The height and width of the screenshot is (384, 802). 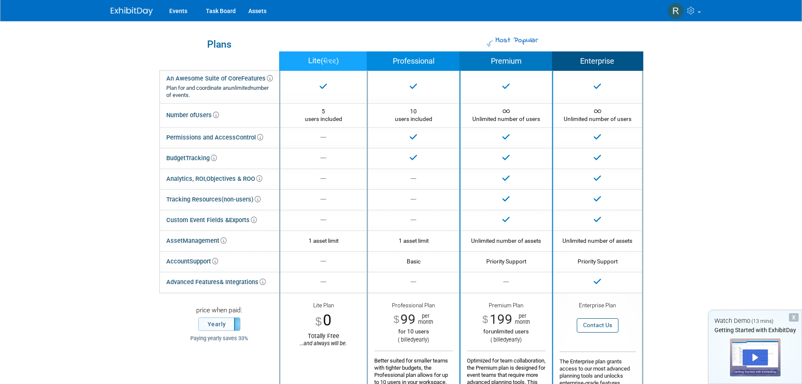 What do you see at coordinates (219, 338) in the screenshot?
I see `div: Paying yearly saves 33%` at bounding box center [219, 338].